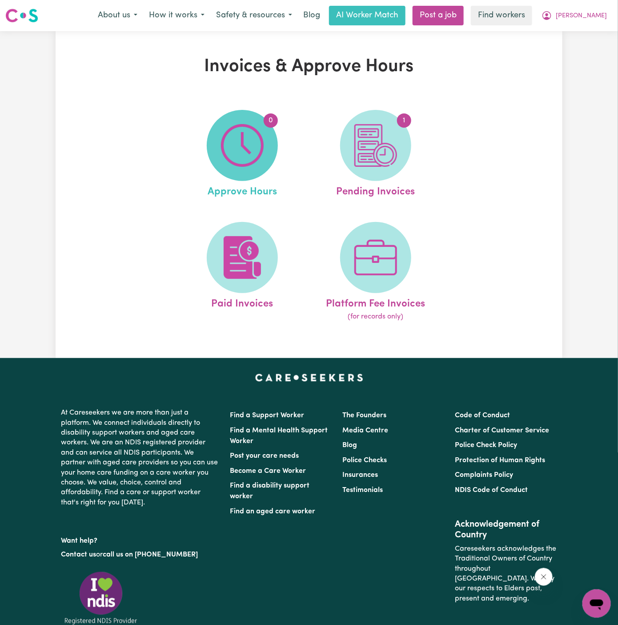 Image resolution: width=618 pixels, height=625 pixels. What do you see at coordinates (309, 377) in the screenshot?
I see `a: Careseekers home page` at bounding box center [309, 377].